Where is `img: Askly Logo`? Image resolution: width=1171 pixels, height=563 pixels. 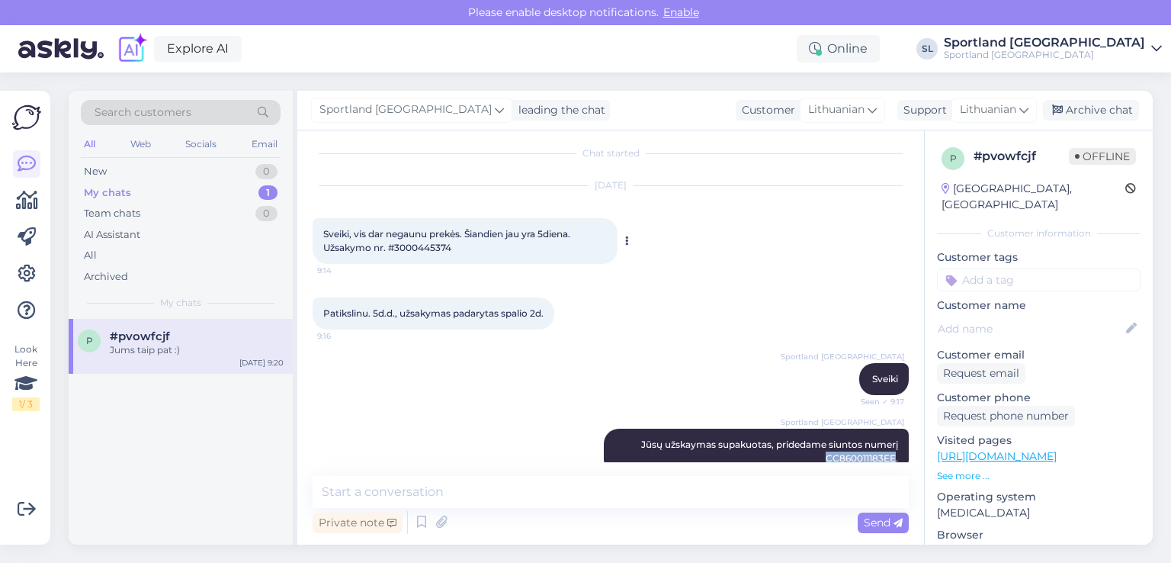
img: Askly Logo is located at coordinates (27, 117).